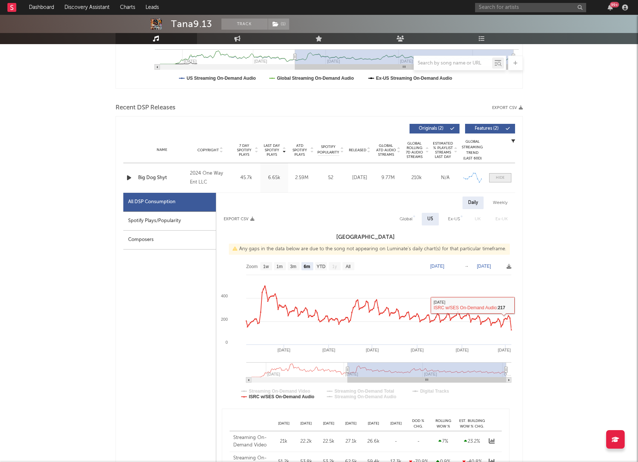  What do you see at coordinates (414, 78) in the screenshot?
I see `text: Ex-US Streaming On-Demand Audio` at bounding box center [414, 78].